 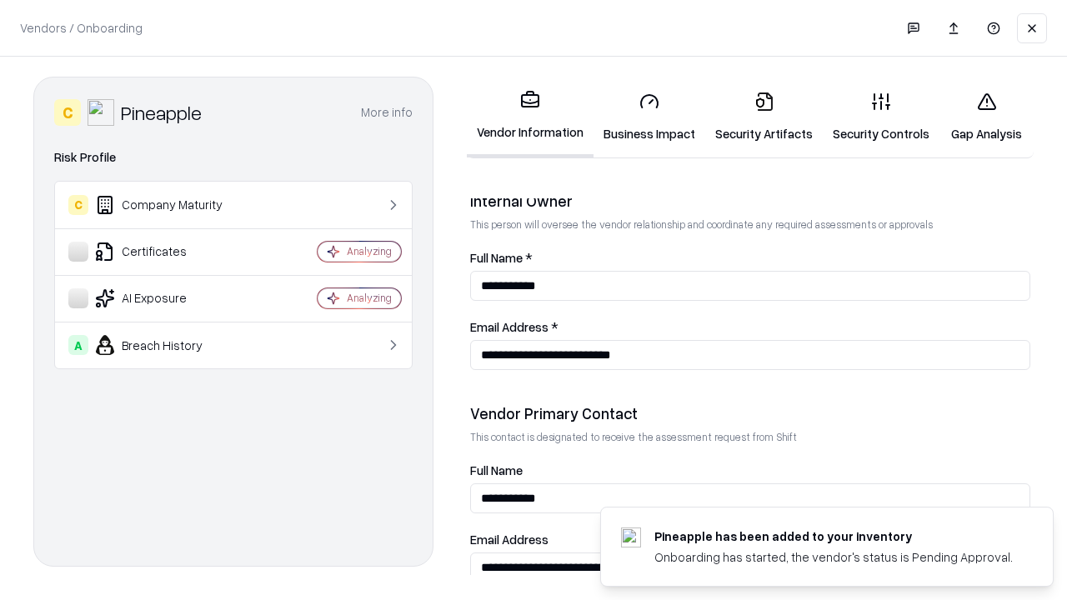 What do you see at coordinates (631, 538) in the screenshot?
I see `img: pineappleenergy.com` at bounding box center [631, 538].